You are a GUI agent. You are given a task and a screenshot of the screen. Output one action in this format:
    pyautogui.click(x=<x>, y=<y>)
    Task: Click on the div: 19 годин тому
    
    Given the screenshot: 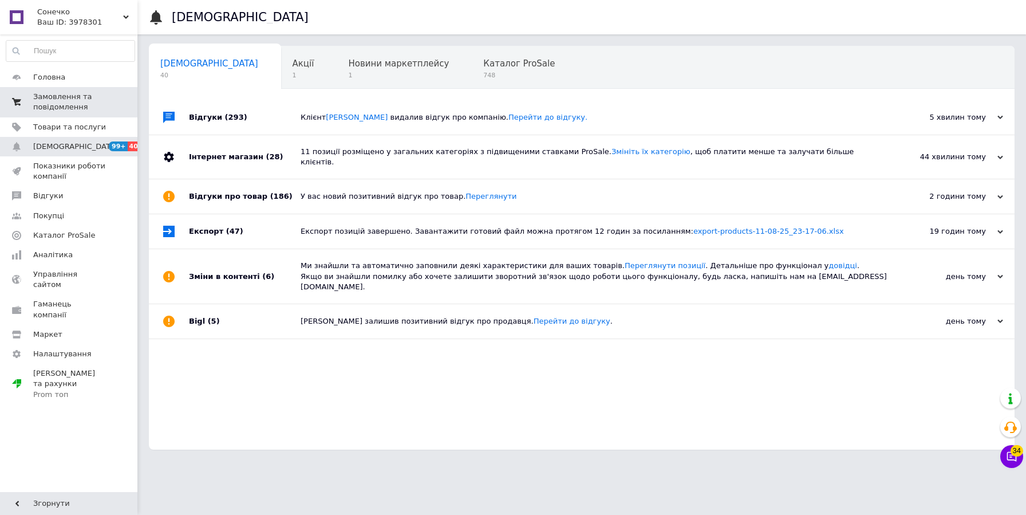 What is the action you would take?
    pyautogui.click(x=946, y=231)
    